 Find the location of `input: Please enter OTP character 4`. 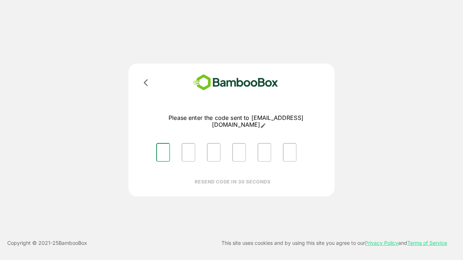

input: Please enter OTP character 4 is located at coordinates (239, 152).